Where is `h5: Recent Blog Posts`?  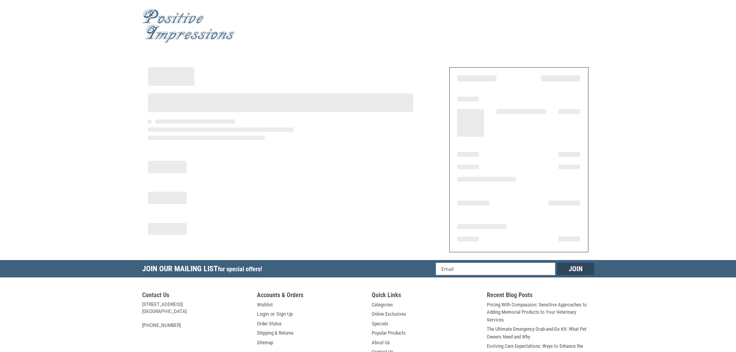
h5: Recent Blog Posts is located at coordinates (540, 296).